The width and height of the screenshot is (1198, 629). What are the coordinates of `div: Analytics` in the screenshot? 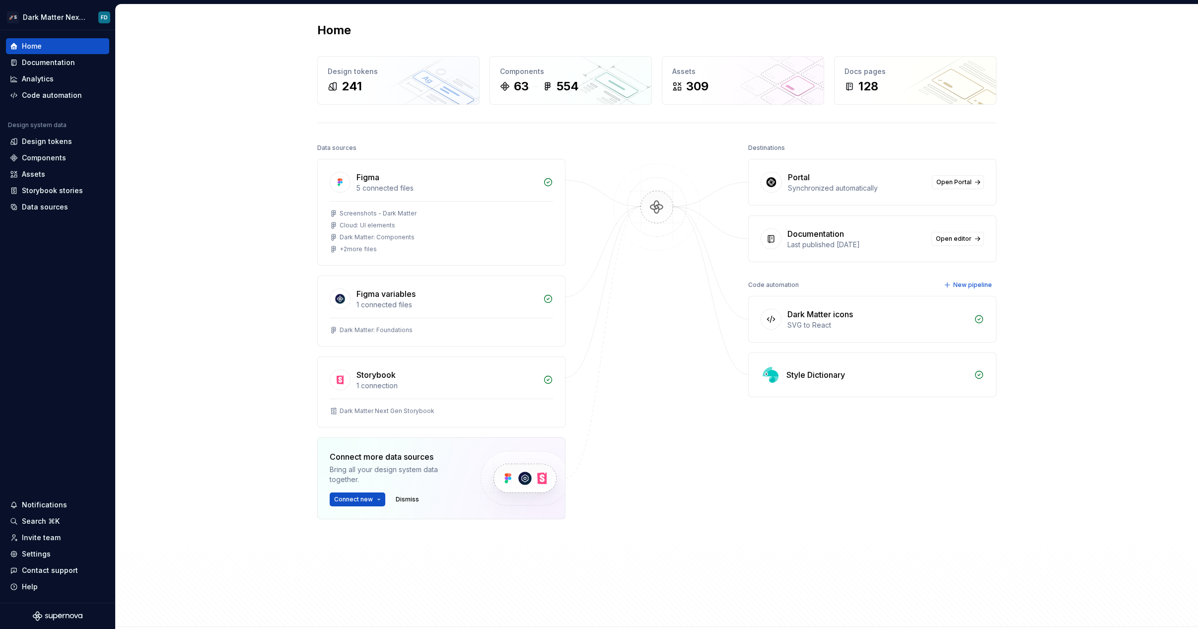 It's located at (38, 79).